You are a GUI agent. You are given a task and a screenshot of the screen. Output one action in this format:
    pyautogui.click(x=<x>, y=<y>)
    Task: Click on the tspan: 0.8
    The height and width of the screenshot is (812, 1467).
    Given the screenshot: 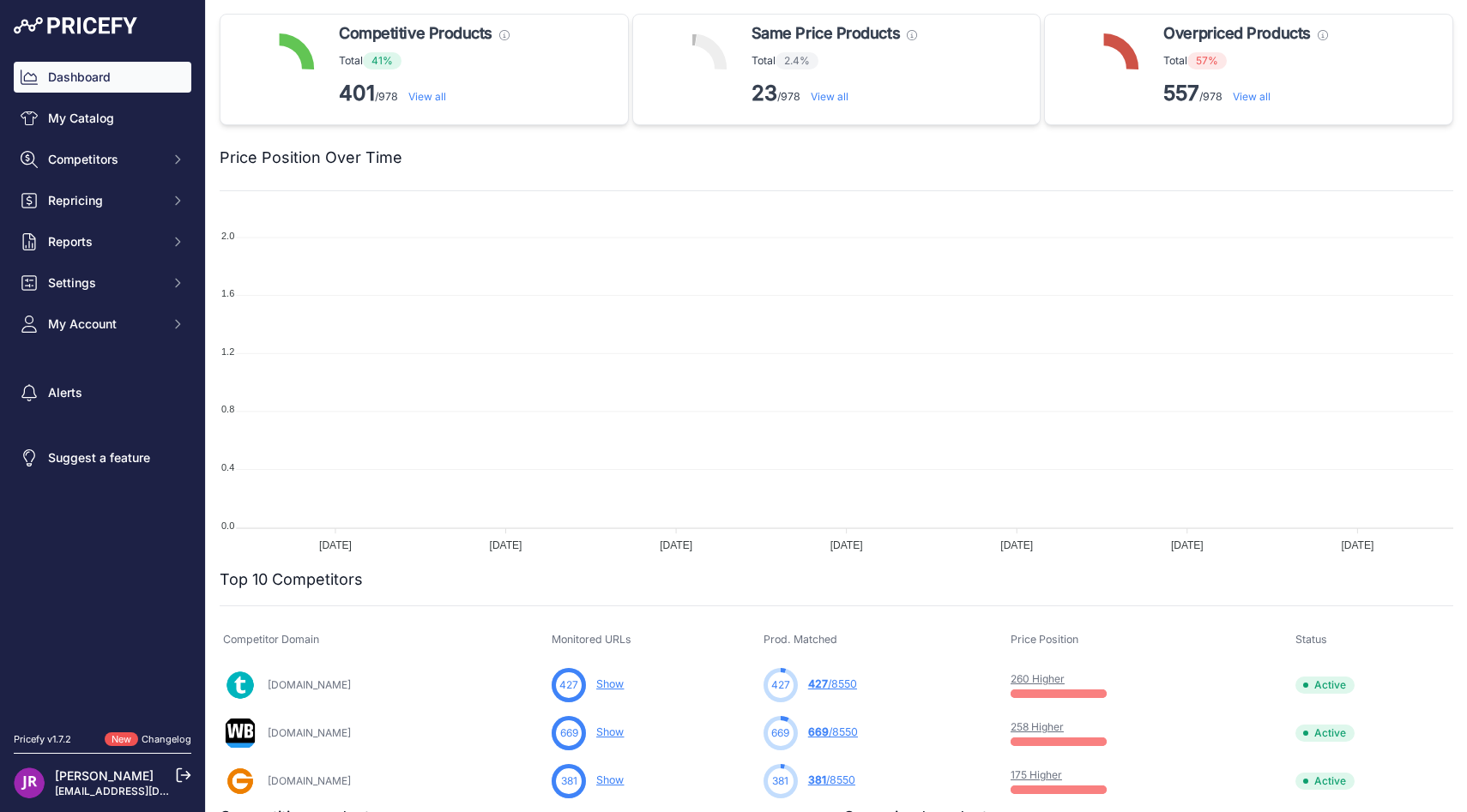 What is the action you would take?
    pyautogui.click(x=227, y=409)
    